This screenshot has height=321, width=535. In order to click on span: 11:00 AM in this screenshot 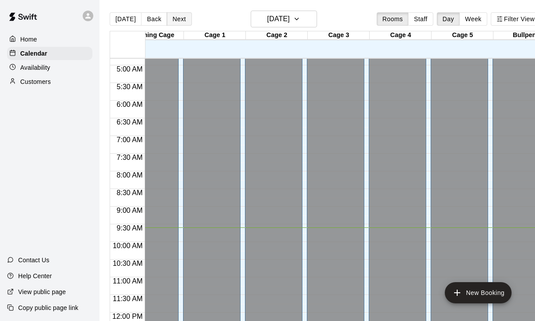, I will do `click(128, 281)`.